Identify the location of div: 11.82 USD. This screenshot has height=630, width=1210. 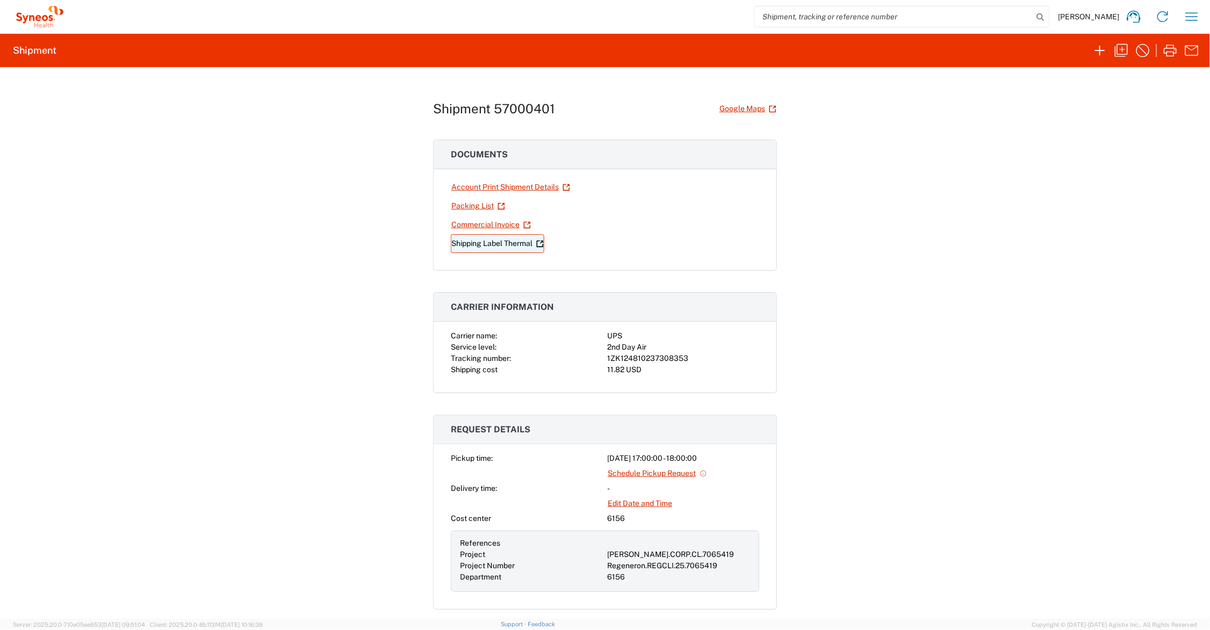
(683, 370).